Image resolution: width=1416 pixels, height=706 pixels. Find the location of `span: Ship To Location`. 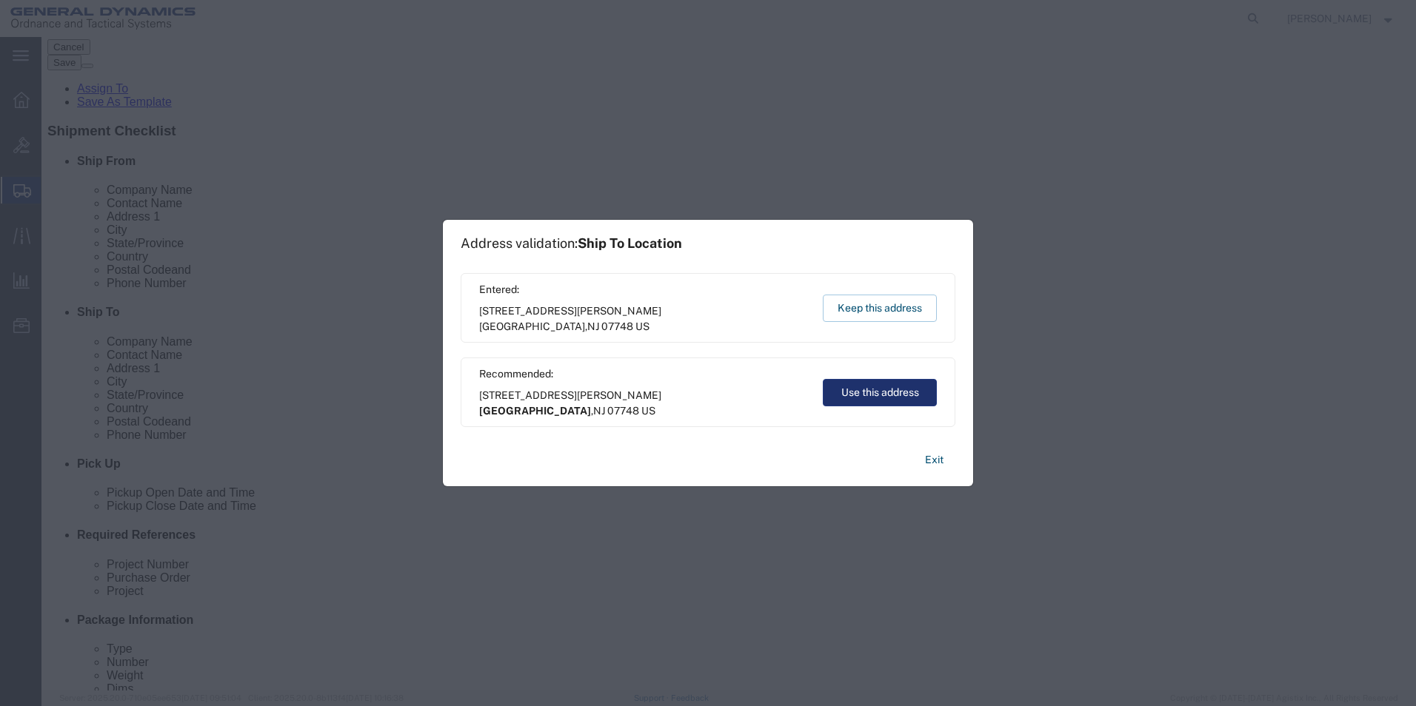

span: Ship To Location is located at coordinates (629, 243).